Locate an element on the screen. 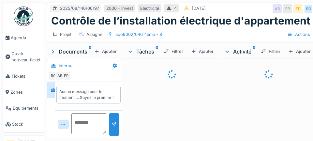 The image size is (313, 141). div: 4 is located at coordinates (175, 8).